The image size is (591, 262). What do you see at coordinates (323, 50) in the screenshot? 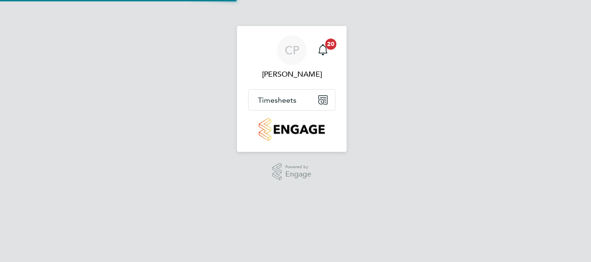
I see `a: 20` at bounding box center [323, 50].